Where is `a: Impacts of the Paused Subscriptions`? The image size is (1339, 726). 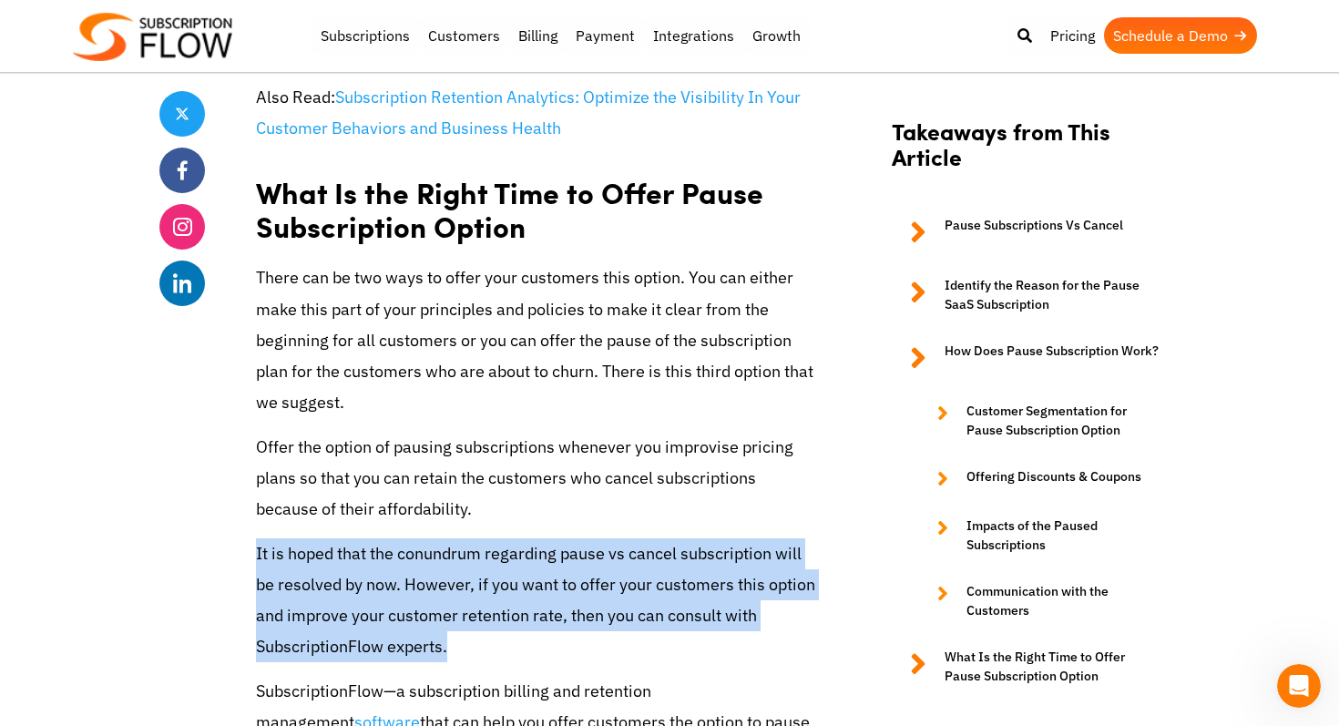
a: Impacts of the Paused Subscriptions is located at coordinates (1040, 536).